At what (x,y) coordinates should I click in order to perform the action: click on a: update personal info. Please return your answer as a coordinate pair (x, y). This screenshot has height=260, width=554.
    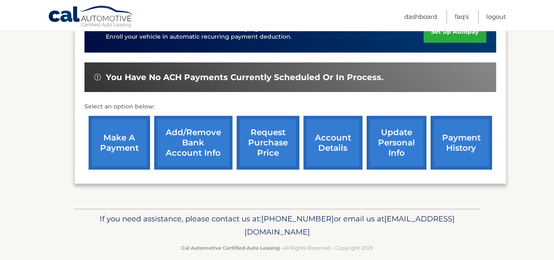
    Looking at the image, I should click on (396, 142).